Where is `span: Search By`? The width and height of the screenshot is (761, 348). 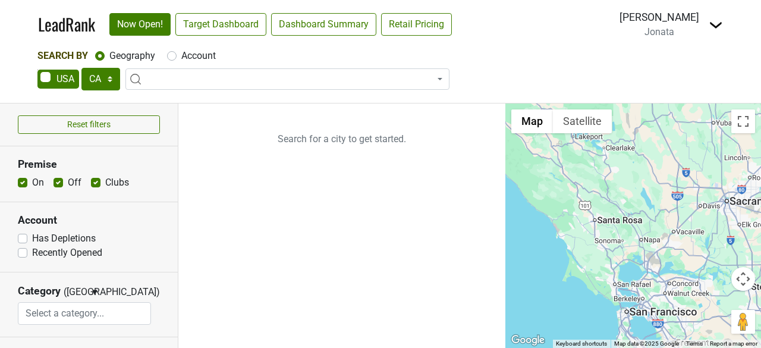 span: Search By is located at coordinates (62, 55).